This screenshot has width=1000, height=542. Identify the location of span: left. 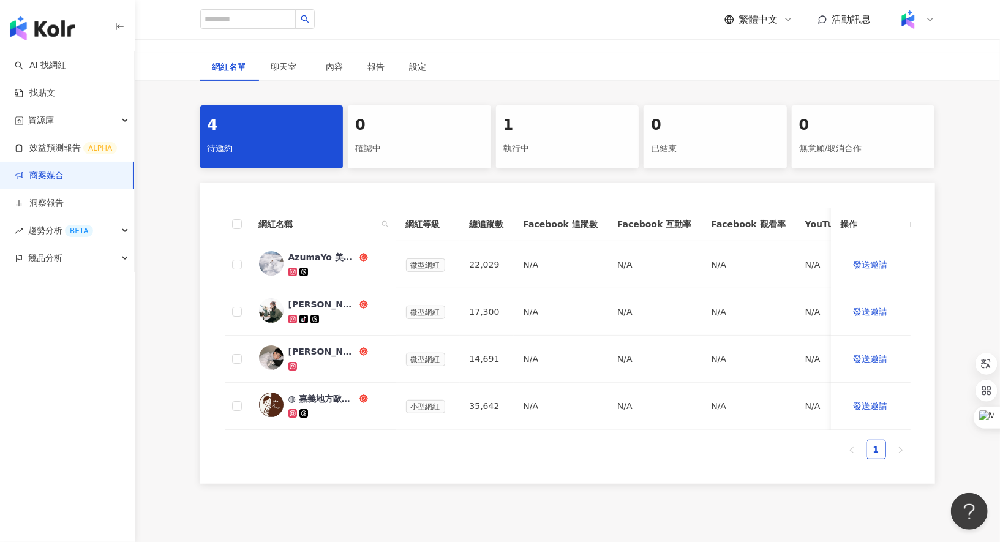
(852, 450).